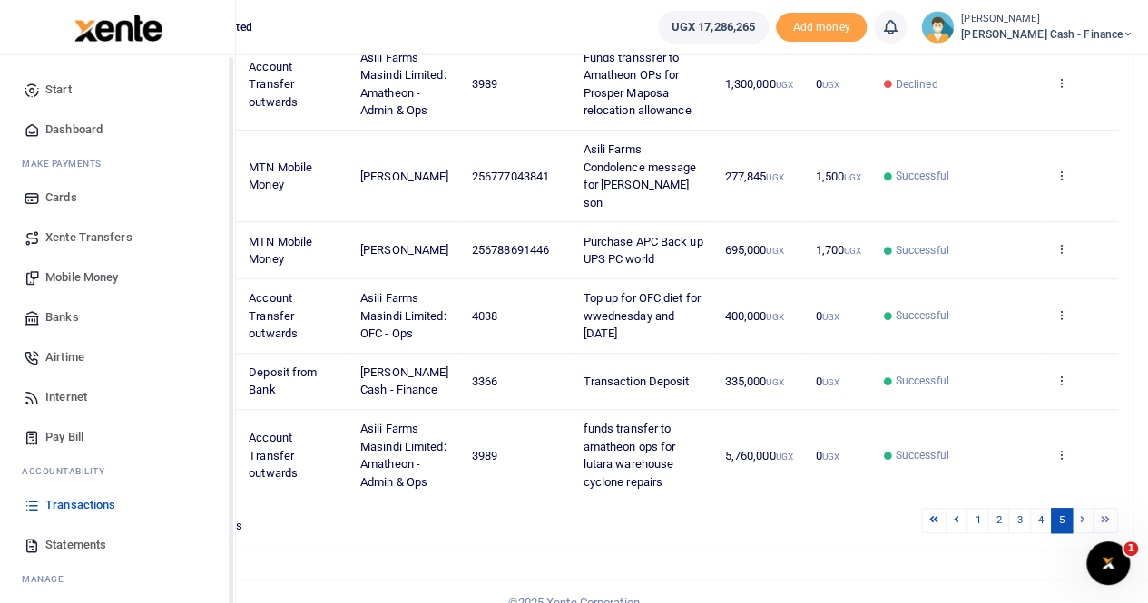 This screenshot has height=603, width=1148. I want to click on span: Asili Farms Masindi Limited: OFC - Ops, so click(403, 316).